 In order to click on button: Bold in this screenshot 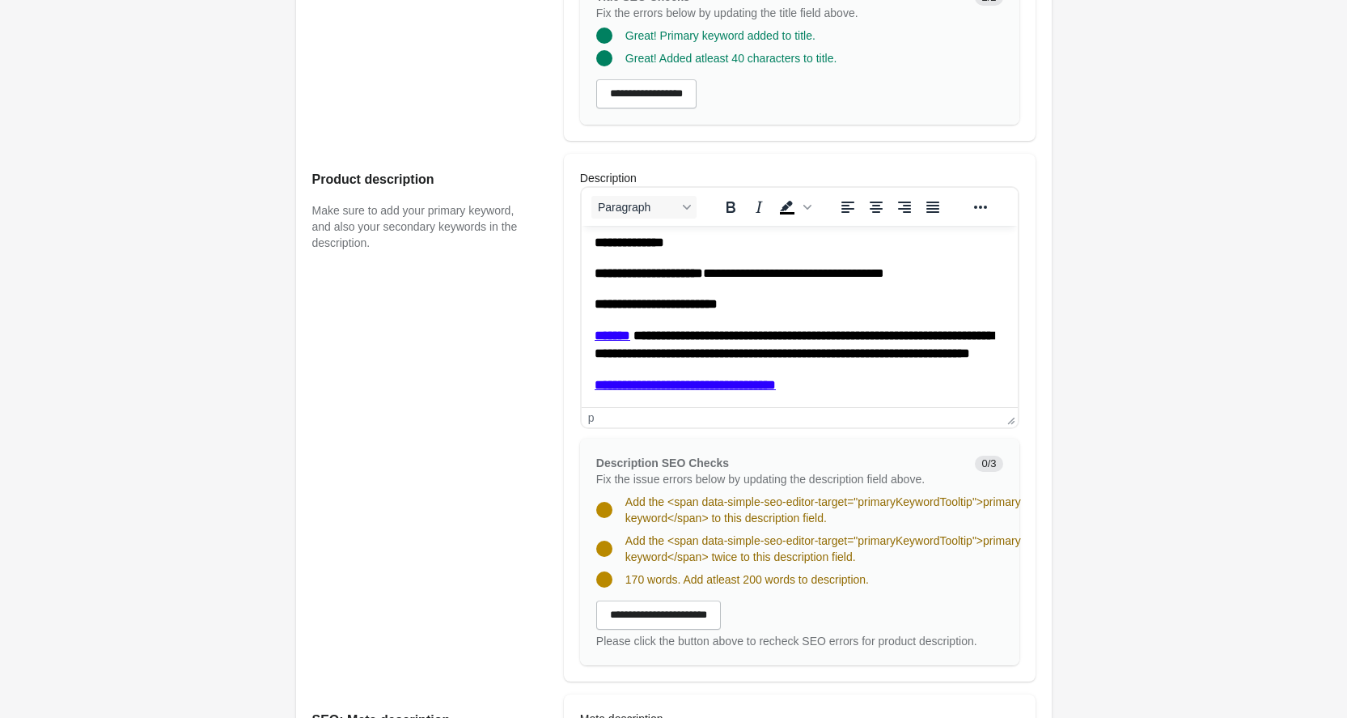, I will do `click(731, 207)`.